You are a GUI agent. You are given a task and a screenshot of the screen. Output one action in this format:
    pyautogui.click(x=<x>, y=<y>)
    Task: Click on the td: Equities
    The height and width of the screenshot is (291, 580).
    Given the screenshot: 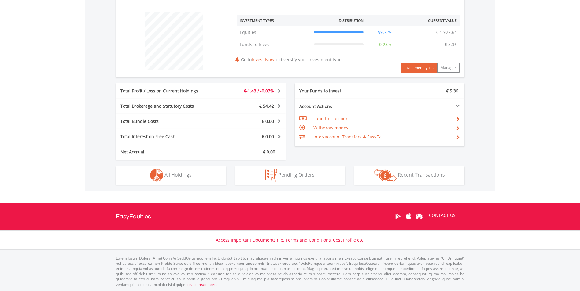 What is the action you would take?
    pyautogui.click(x=273, y=32)
    